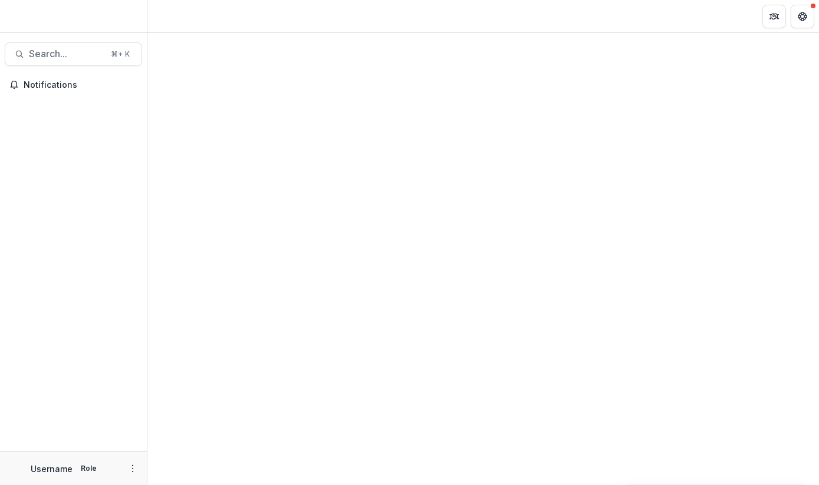 Image resolution: width=819 pixels, height=485 pixels. What do you see at coordinates (51, 469) in the screenshot?
I see `p: Username` at bounding box center [51, 469].